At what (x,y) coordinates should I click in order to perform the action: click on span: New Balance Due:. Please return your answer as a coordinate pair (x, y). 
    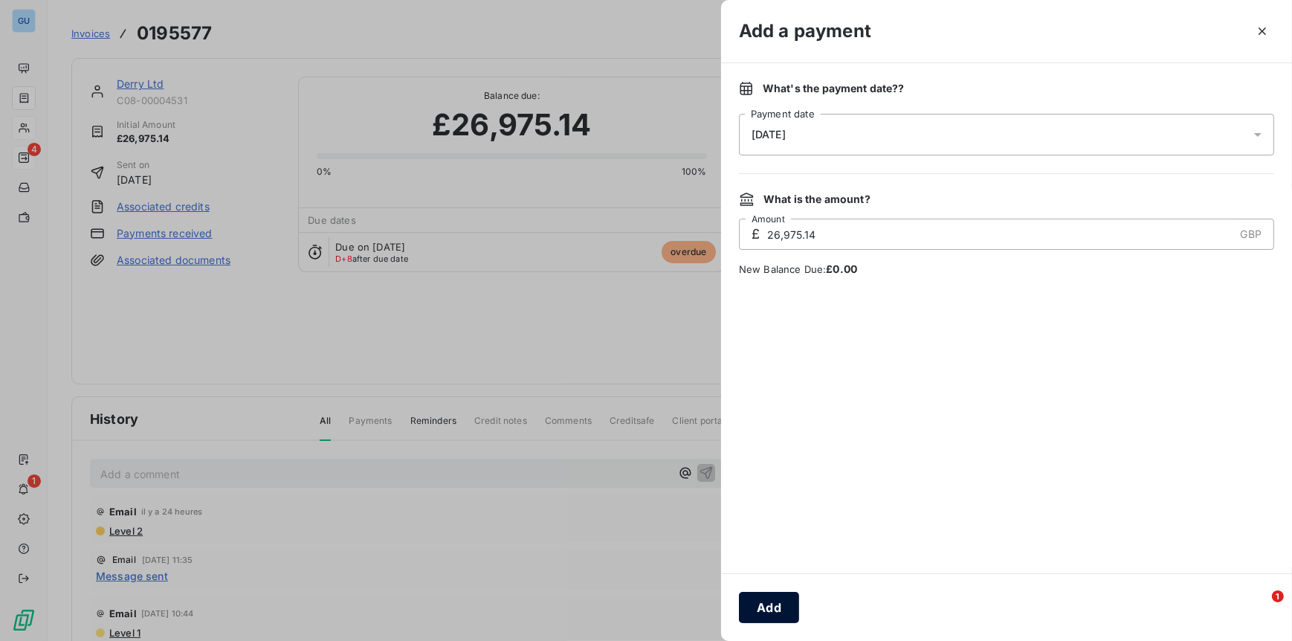
    Looking at the image, I should click on (1006, 269).